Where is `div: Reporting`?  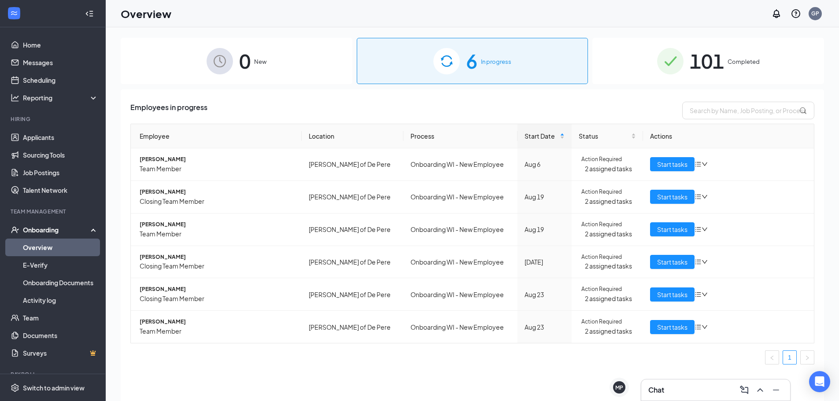 div: Reporting is located at coordinates (61, 98).